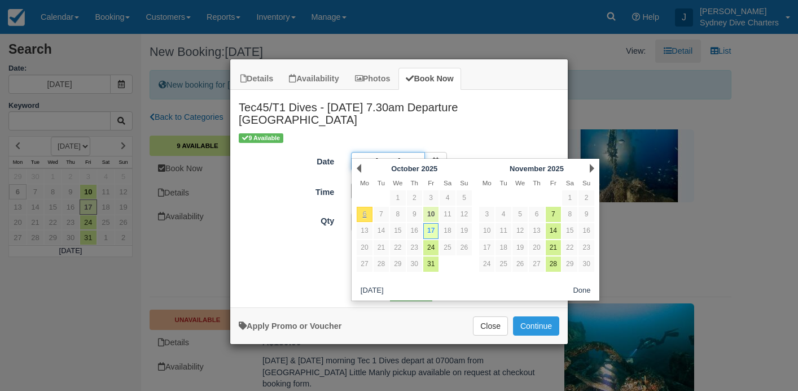 This screenshot has width=798, height=391. What do you see at coordinates (290, 326) in the screenshot?
I see `a: Apply Voucher` at bounding box center [290, 326].